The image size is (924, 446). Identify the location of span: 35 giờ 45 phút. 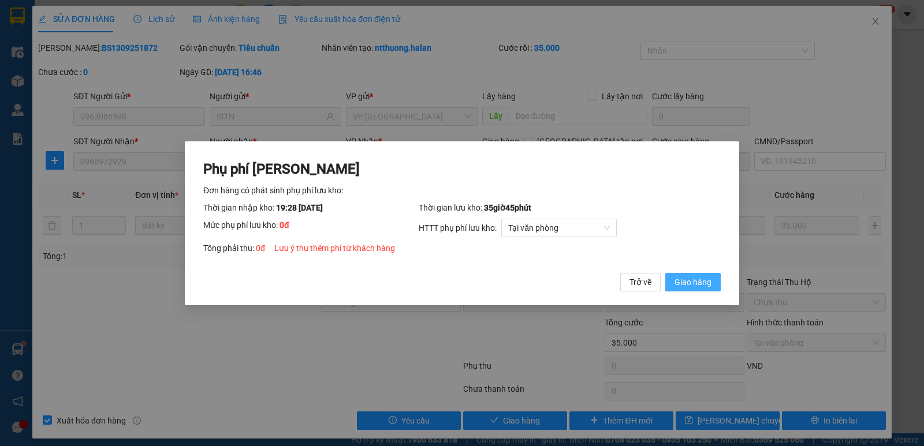
(508, 207).